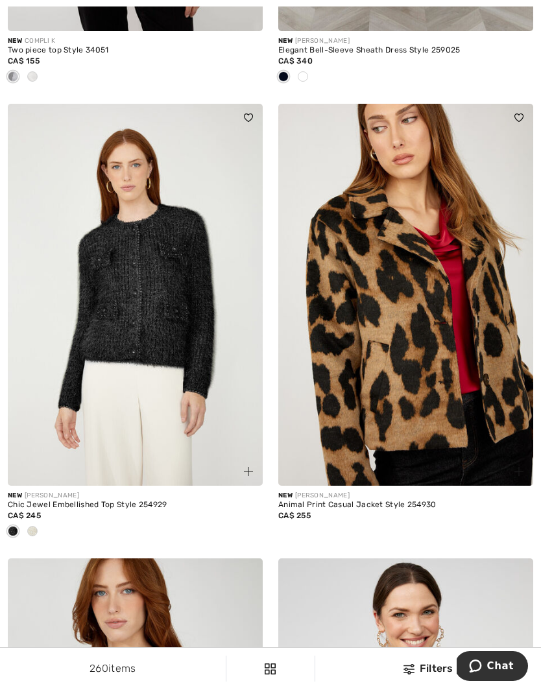 The height and width of the screenshot is (690, 541). Describe the element at coordinates (135, 295) in the screenshot. I see `img: Chic Jewel Embellished Top Style 254929. Black` at that location.